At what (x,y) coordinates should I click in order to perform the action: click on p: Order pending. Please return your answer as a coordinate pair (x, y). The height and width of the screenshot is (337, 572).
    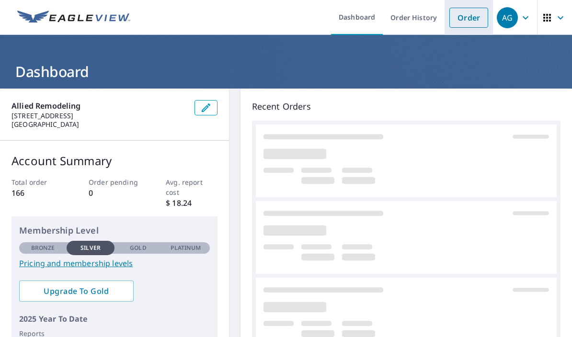
    Looking at the image, I should click on (114, 182).